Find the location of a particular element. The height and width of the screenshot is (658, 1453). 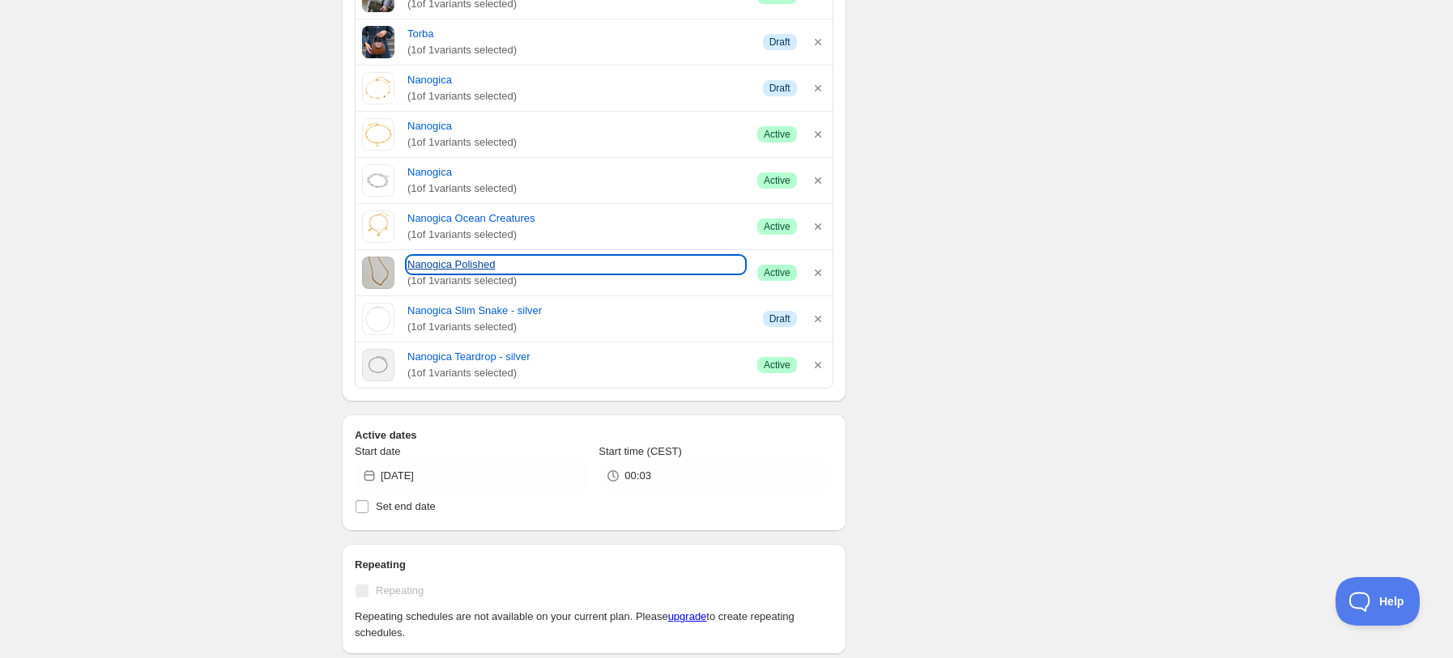

a: Nanogica Ocean Creatures is located at coordinates (576, 219).